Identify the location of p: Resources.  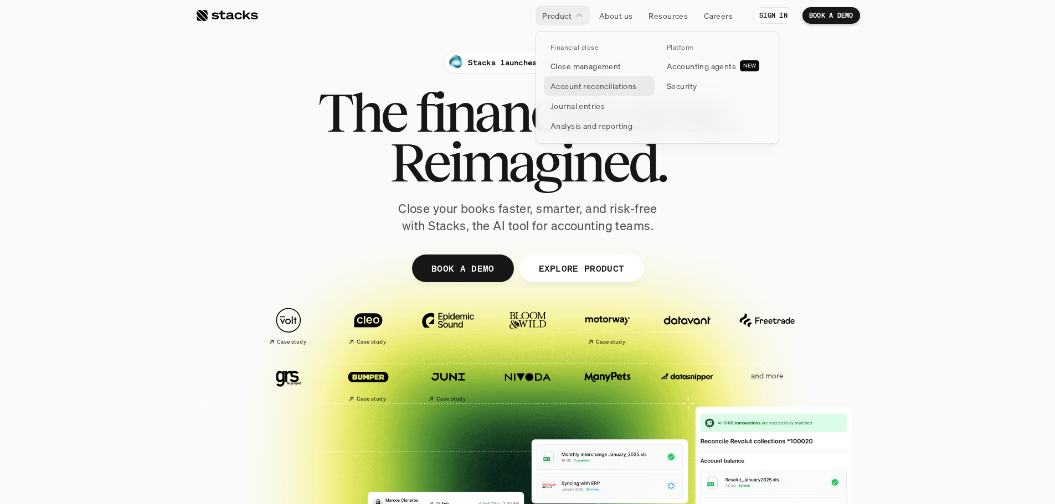
(668, 15).